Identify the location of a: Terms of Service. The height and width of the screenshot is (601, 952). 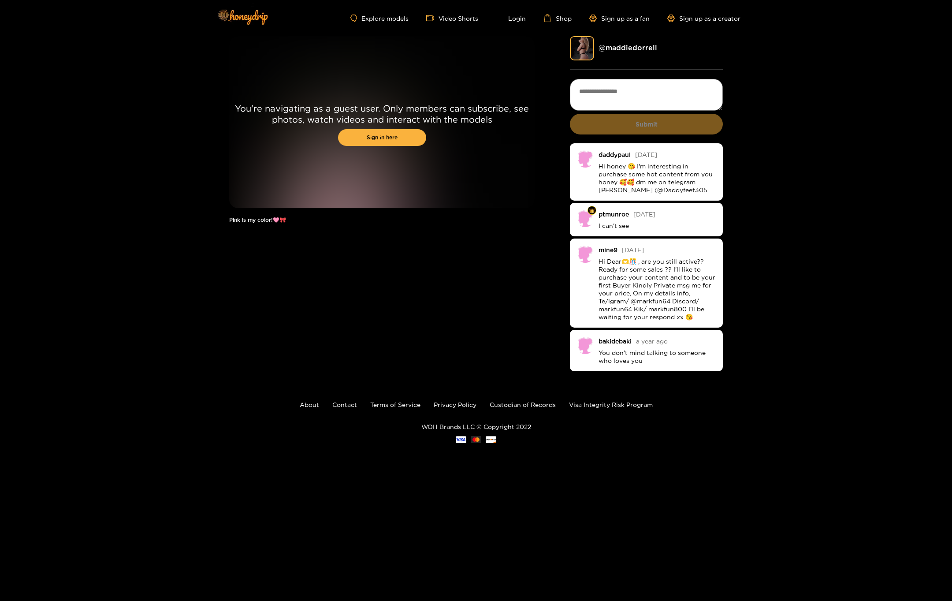
(396, 404).